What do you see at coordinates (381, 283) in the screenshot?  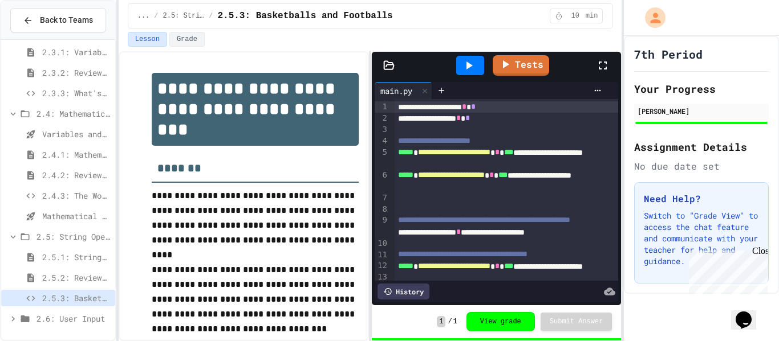 I see `div: 13` at bounding box center [381, 283].